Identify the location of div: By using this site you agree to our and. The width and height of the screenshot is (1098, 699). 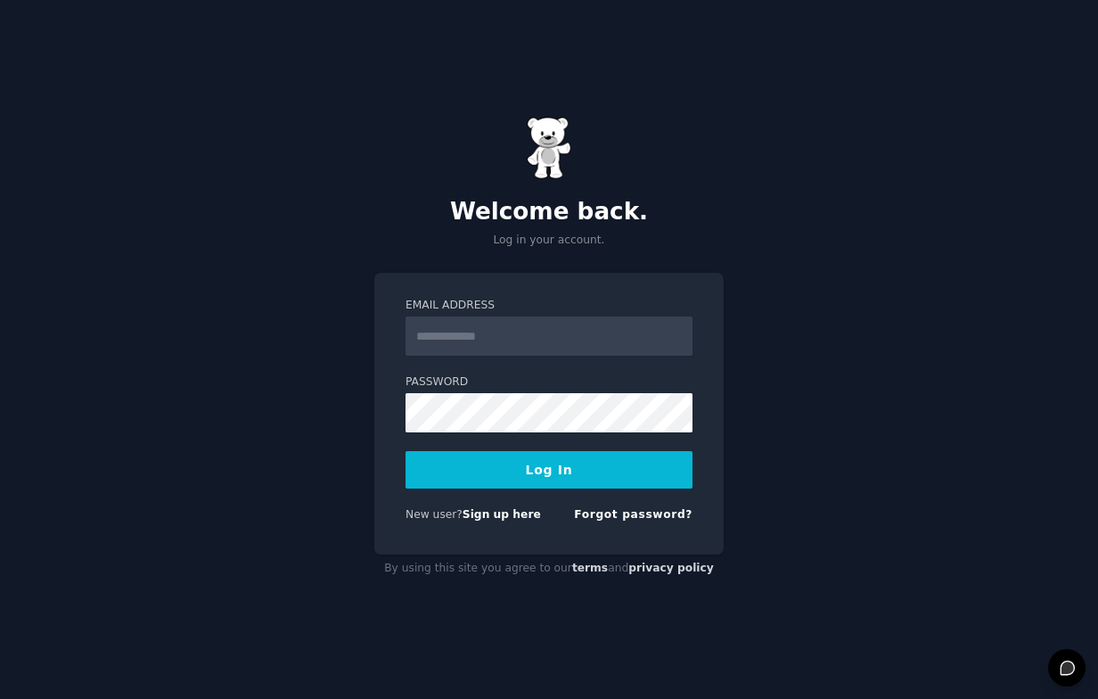
(549, 569).